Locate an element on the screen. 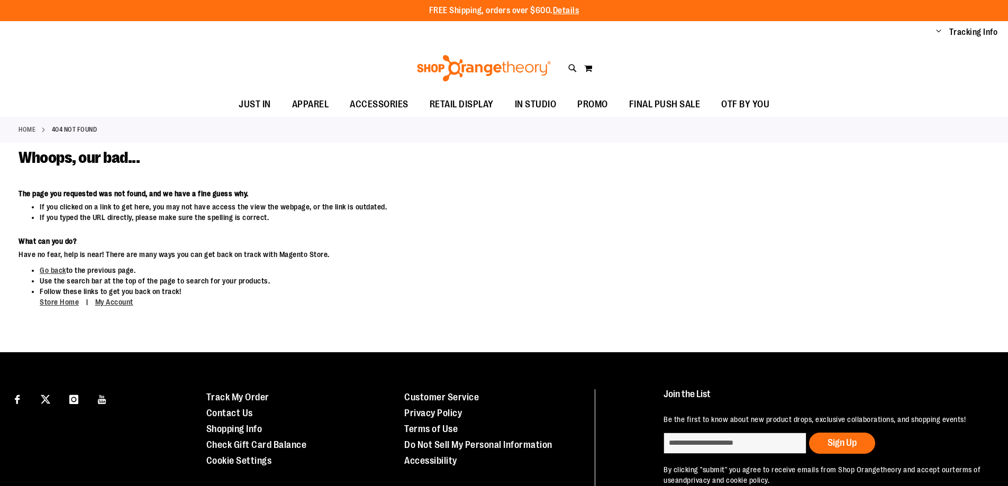  a: Details is located at coordinates (566, 11).